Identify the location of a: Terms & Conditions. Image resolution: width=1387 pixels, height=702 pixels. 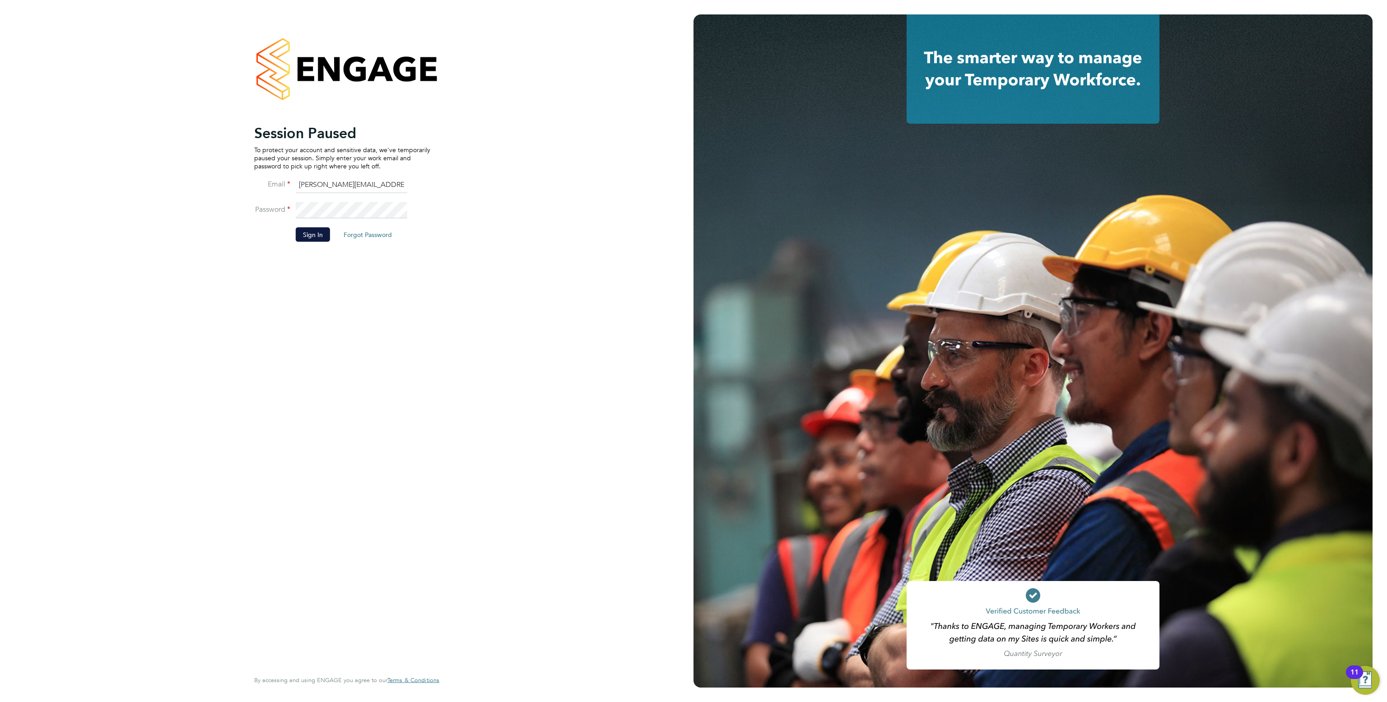
(413, 680).